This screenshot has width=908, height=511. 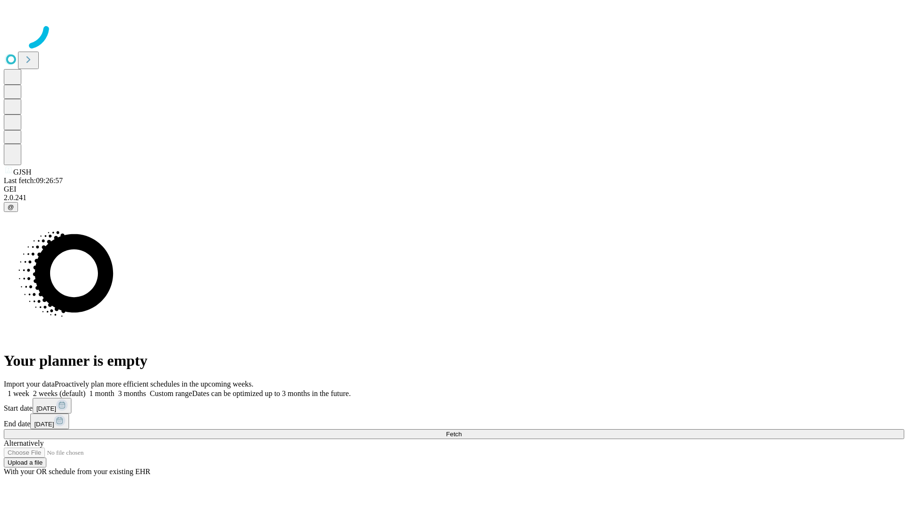 What do you see at coordinates (77, 471) in the screenshot?
I see `span: With your OR schedule from your existing EHR` at bounding box center [77, 471].